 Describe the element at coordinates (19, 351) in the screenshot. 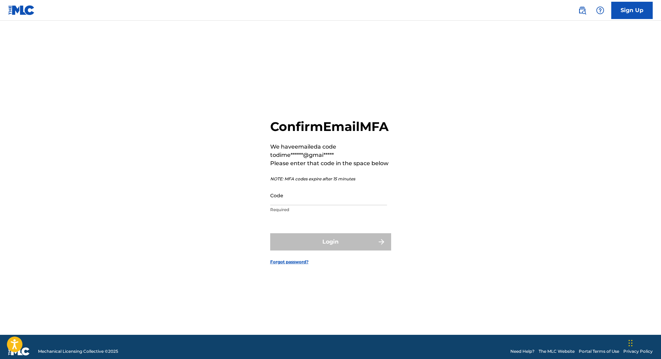

I see `img: logo` at that location.